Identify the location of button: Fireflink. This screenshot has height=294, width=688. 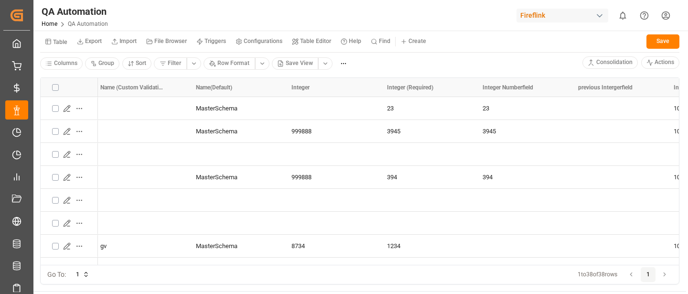
(565, 15).